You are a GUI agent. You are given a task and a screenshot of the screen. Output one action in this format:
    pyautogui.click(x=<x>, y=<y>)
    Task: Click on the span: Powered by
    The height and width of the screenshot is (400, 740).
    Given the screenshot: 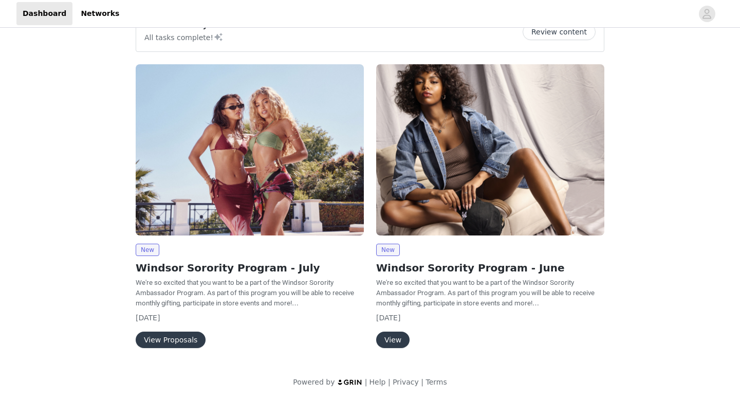 What is the action you would take?
    pyautogui.click(x=314, y=382)
    